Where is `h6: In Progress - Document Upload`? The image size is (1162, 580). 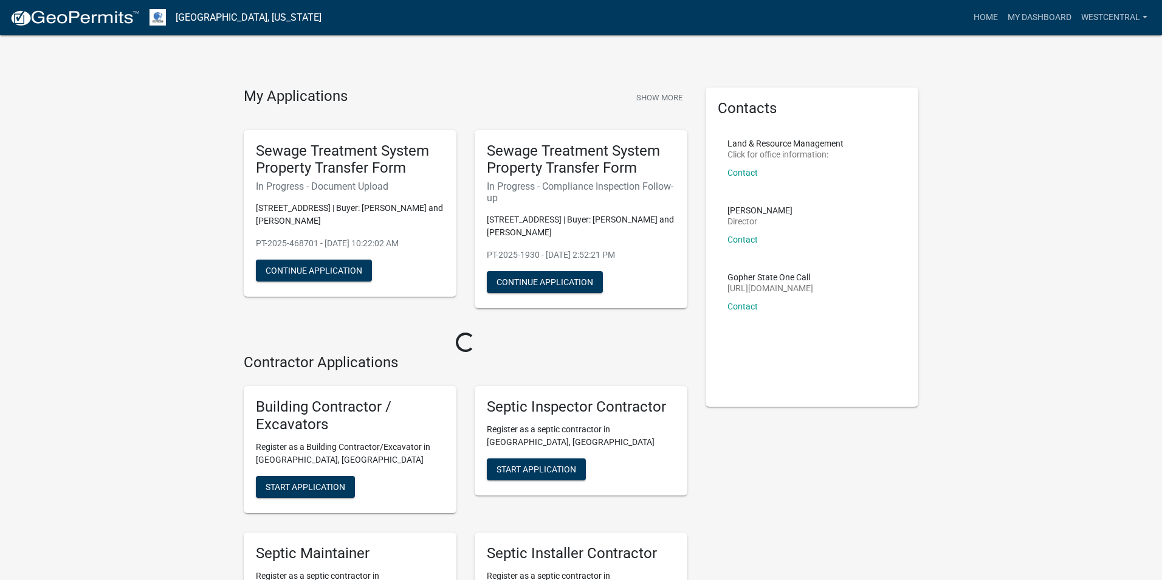 h6: In Progress - Document Upload is located at coordinates (350, 186).